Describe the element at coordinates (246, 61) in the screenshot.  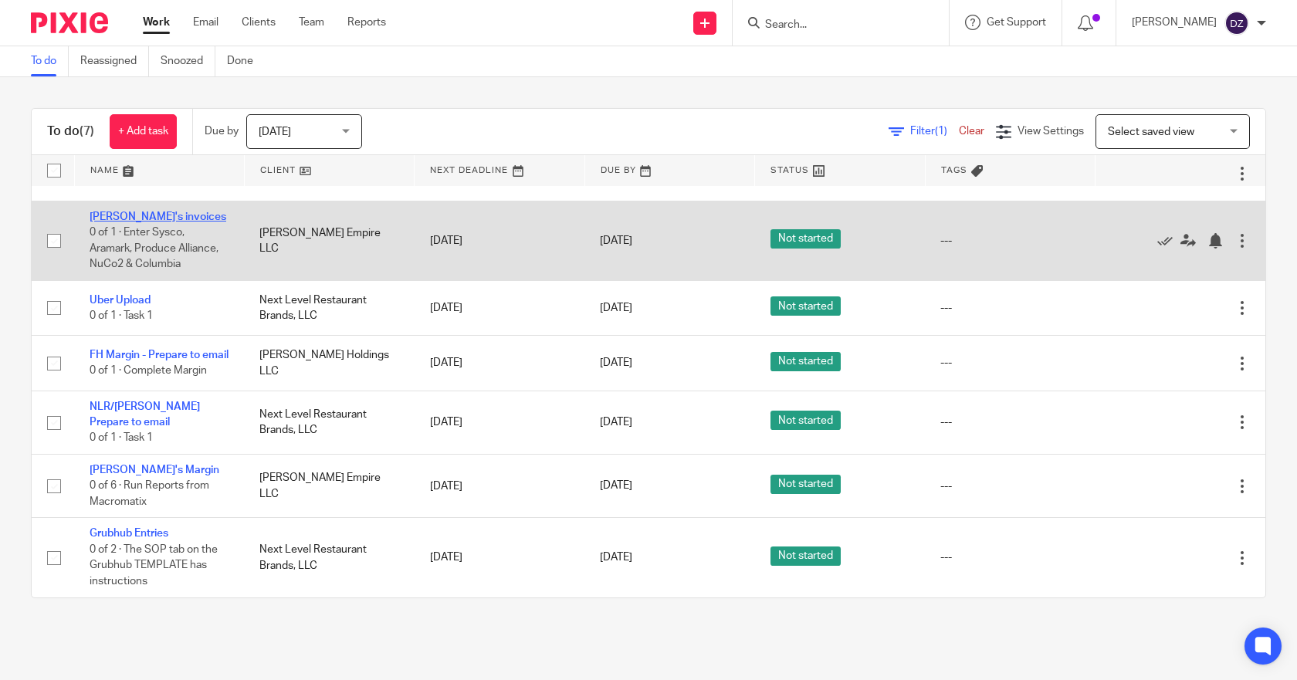
I see `a: Done` at that location.